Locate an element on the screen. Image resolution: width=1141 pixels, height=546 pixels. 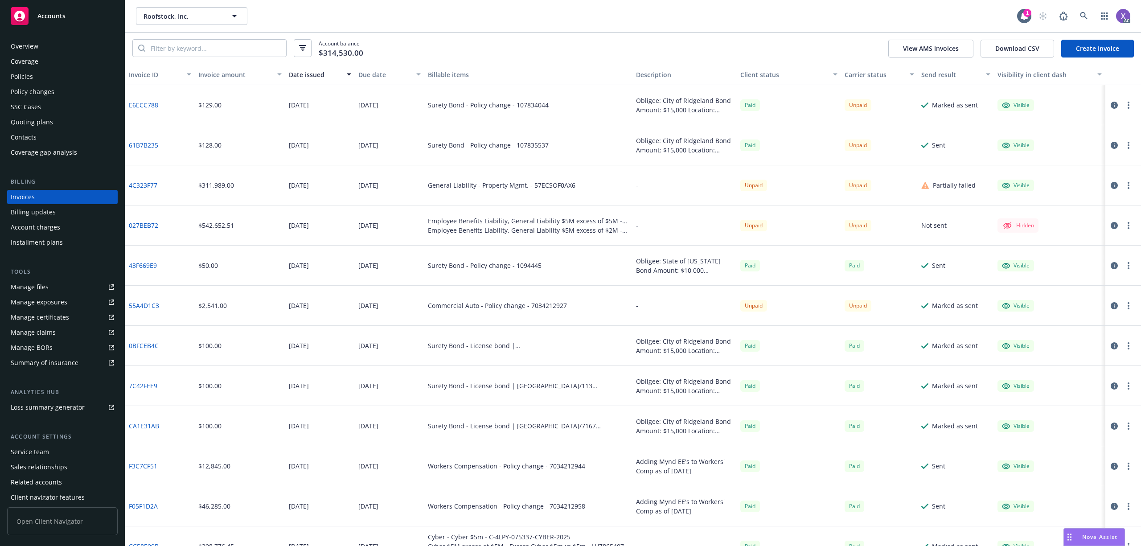
span: Manage exposures is located at coordinates (62, 302).